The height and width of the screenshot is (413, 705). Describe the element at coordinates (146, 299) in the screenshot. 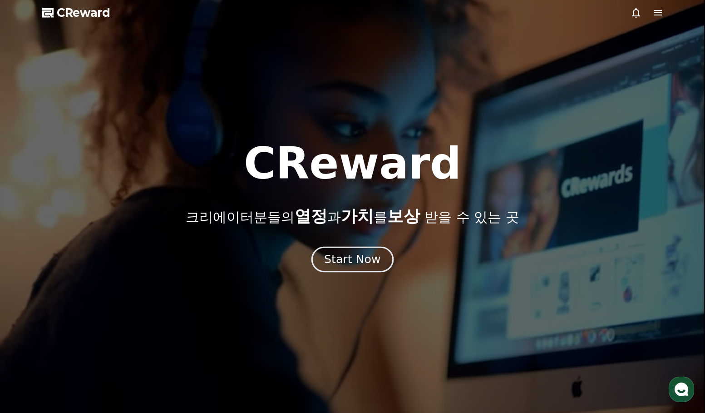

I see `a: 설정` at that location.